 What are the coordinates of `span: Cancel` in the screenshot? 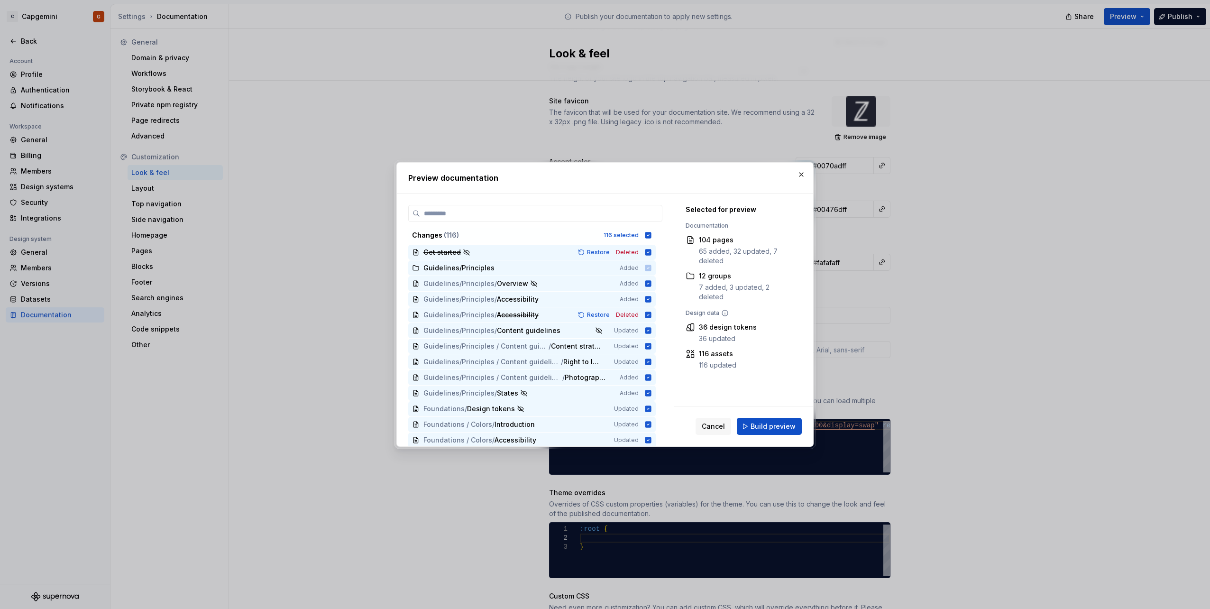 It's located at (713, 426).